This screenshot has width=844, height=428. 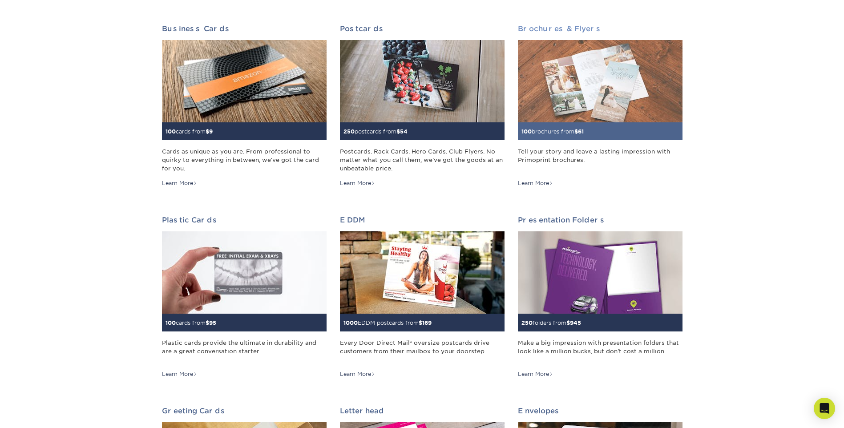 I want to click on h2: Letterhead, so click(x=422, y=411).